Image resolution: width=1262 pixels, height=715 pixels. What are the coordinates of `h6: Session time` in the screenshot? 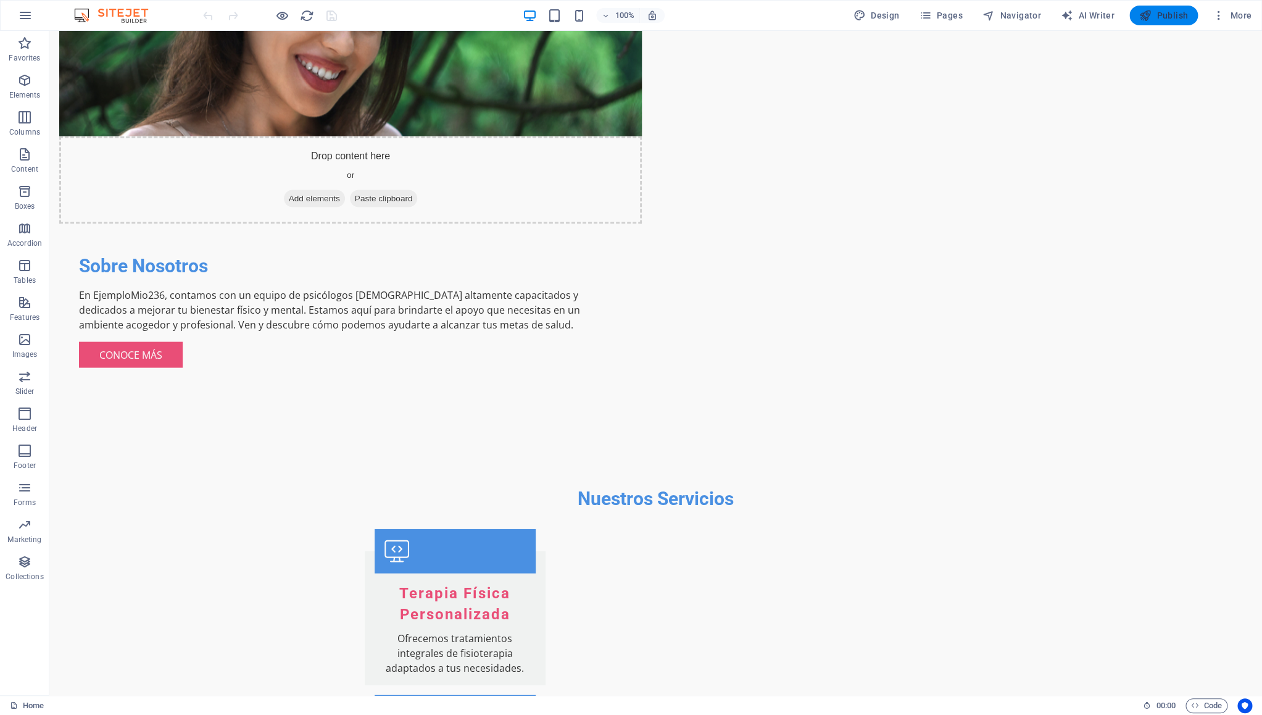 It's located at (1159, 706).